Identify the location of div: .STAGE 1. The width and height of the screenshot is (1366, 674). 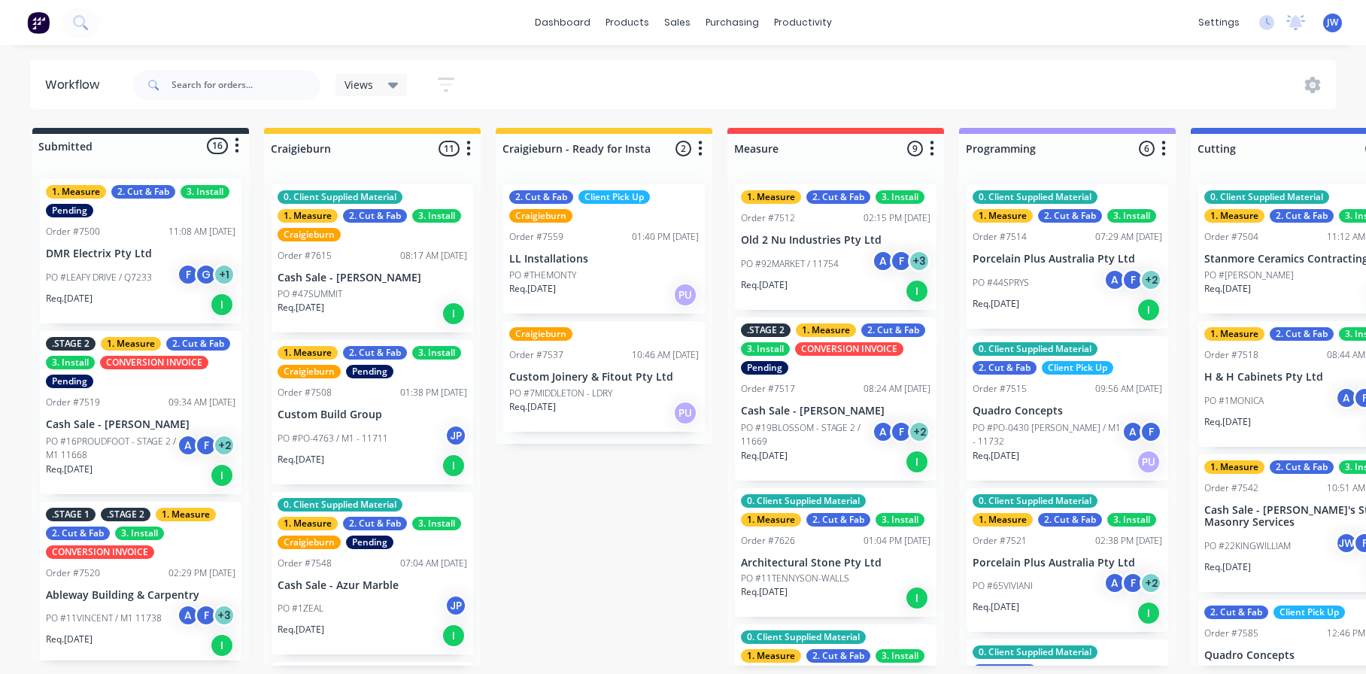
(71, 514).